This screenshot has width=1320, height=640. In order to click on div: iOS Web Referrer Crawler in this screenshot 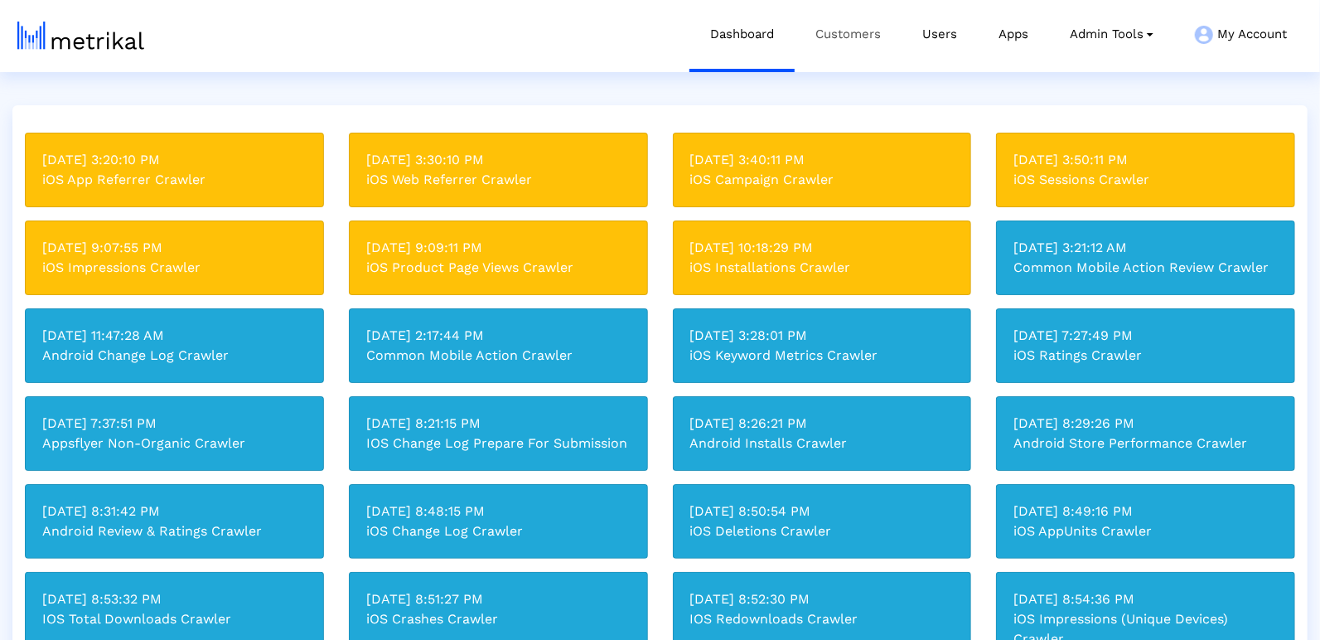, I will do `click(498, 180)`.